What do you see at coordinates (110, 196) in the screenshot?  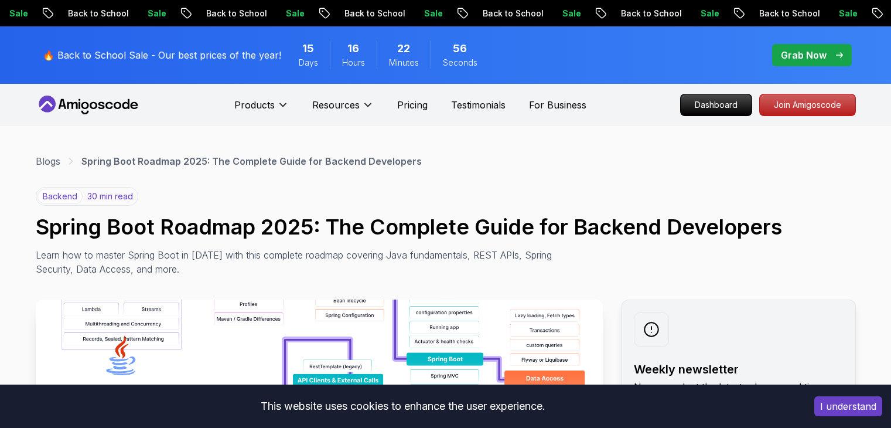 I see `p: 30 min read` at bounding box center [110, 196].